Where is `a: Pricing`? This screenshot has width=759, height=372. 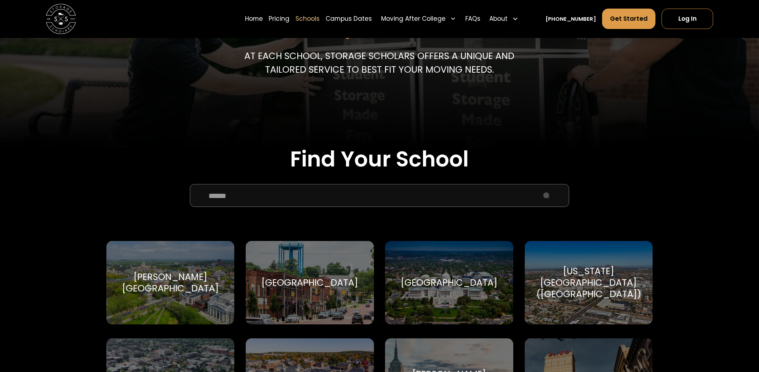
a: Pricing is located at coordinates (280, 19).